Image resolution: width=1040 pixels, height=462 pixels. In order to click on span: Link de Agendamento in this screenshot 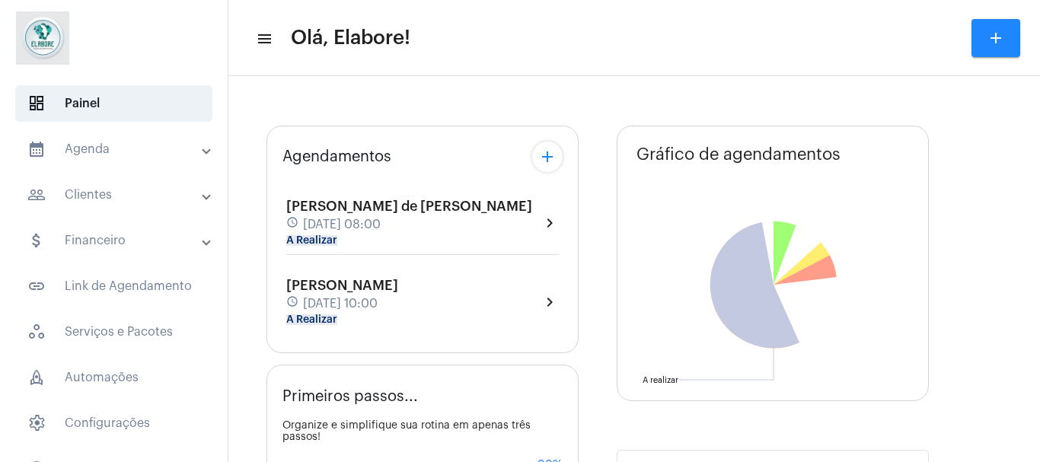, I will do `click(113, 286)`.